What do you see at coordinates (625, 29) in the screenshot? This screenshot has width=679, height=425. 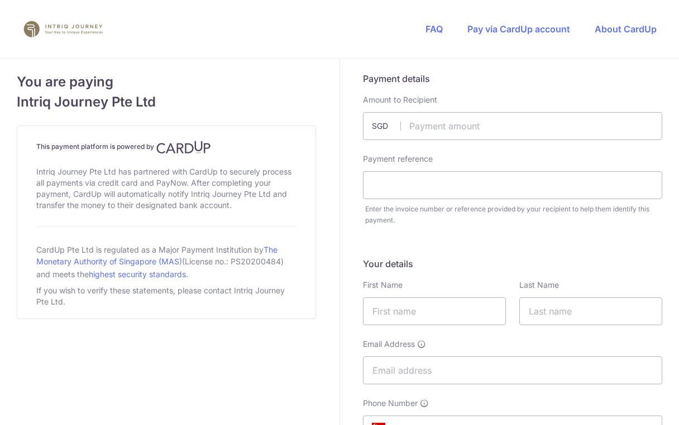 I see `a: About CardUp` at bounding box center [625, 29].